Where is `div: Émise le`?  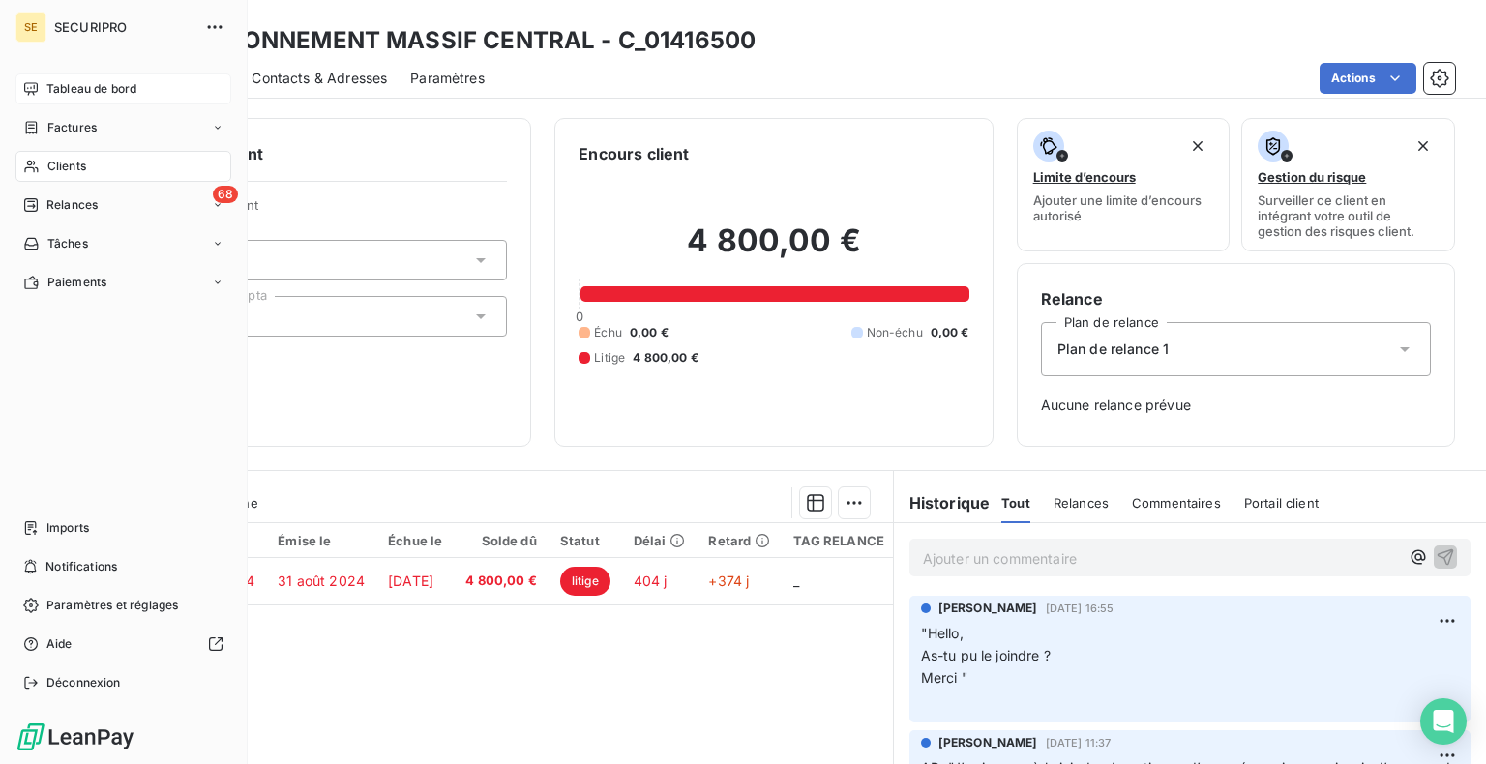 div: Émise le is located at coordinates (321, 541).